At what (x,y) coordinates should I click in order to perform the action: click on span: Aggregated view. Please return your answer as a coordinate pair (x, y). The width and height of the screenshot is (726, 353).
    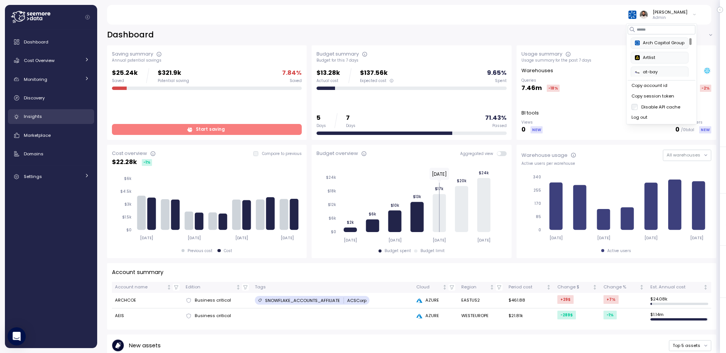
    Looking at the image, I should click on (478, 154).